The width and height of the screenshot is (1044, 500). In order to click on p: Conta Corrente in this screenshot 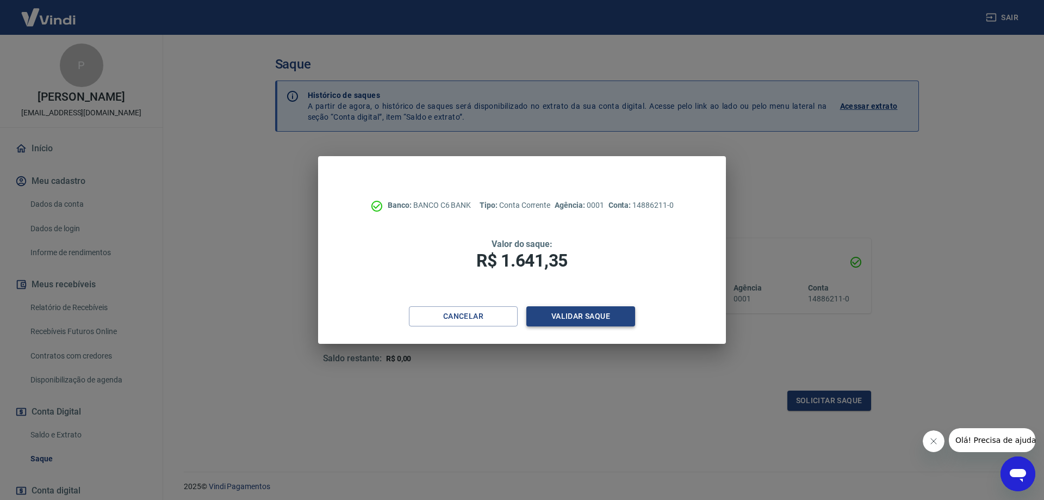, I will do `click(515, 205)`.